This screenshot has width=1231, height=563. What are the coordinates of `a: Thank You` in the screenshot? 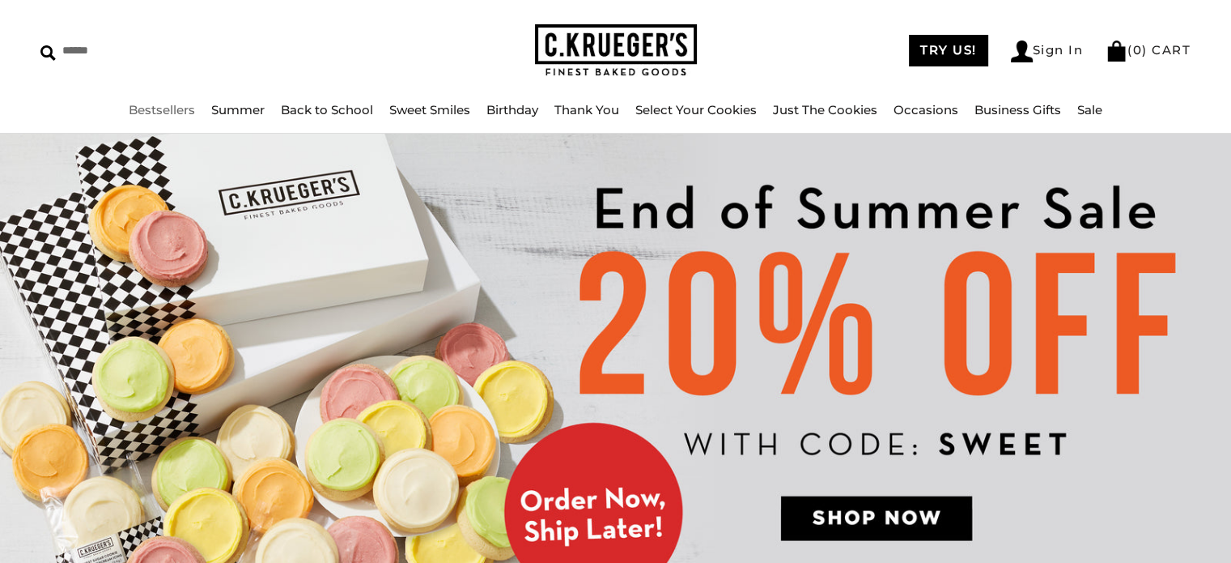 It's located at (587, 109).